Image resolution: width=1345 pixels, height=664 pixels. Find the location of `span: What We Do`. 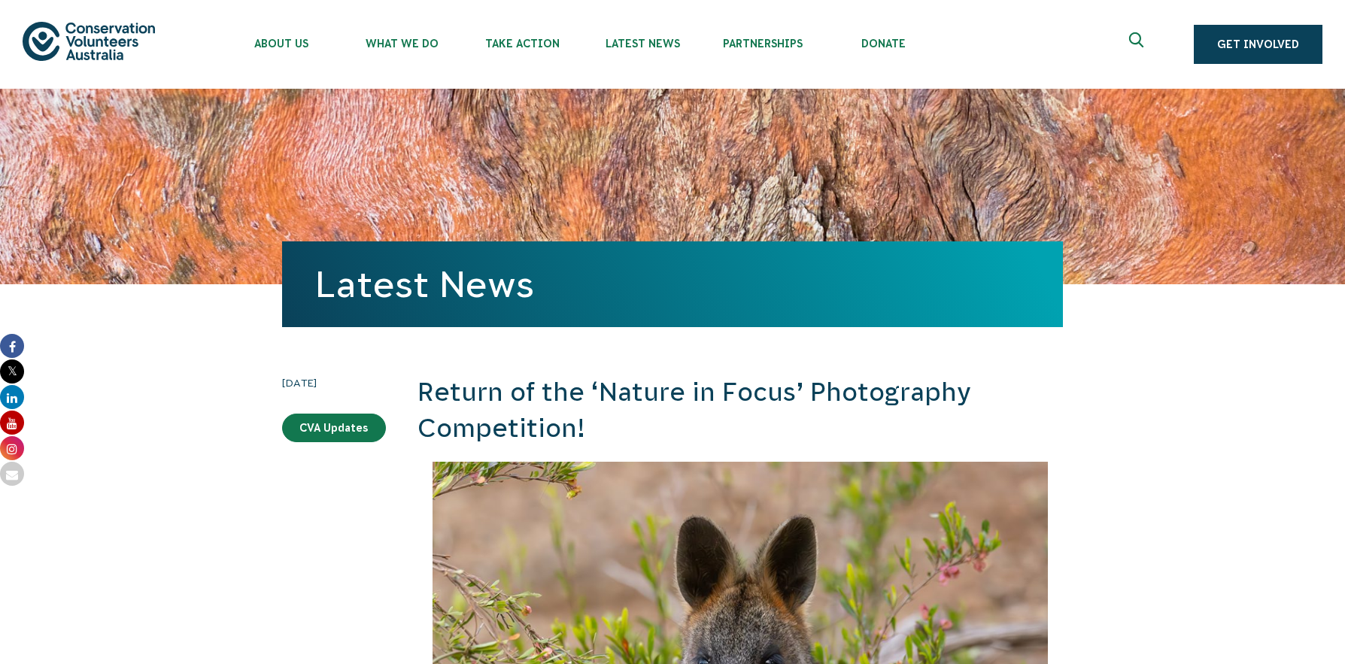

span: What We Do is located at coordinates (402, 44).